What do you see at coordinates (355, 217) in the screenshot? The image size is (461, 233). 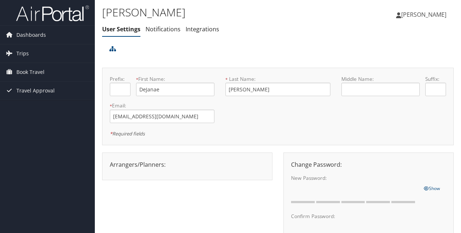 I see `label: Confirm Password:` at bounding box center [355, 217].